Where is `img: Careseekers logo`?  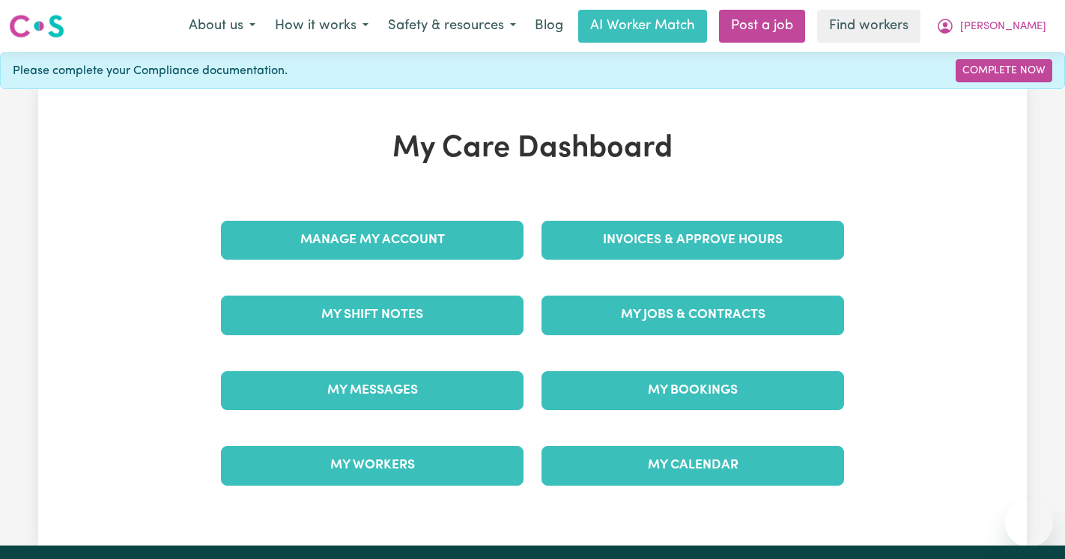
img: Careseekers logo is located at coordinates (37, 26).